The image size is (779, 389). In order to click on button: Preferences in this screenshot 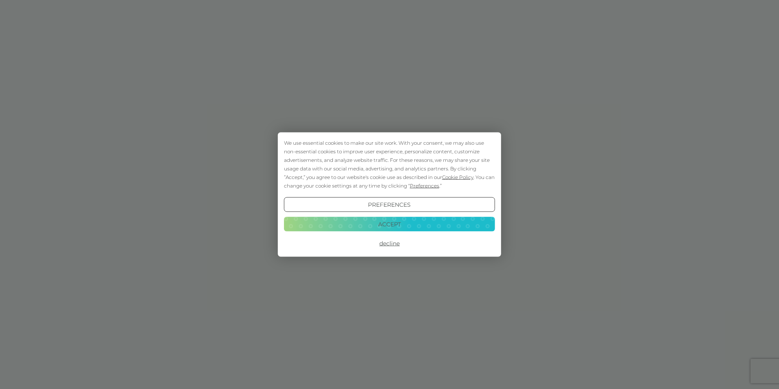, I will do `click(389, 205)`.